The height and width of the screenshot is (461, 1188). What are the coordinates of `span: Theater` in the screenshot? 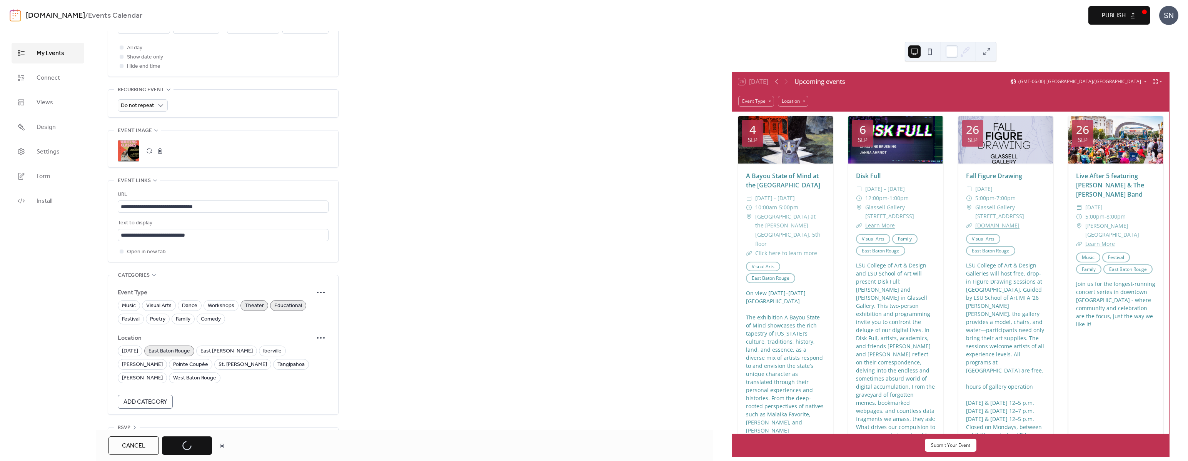 It's located at (254, 306).